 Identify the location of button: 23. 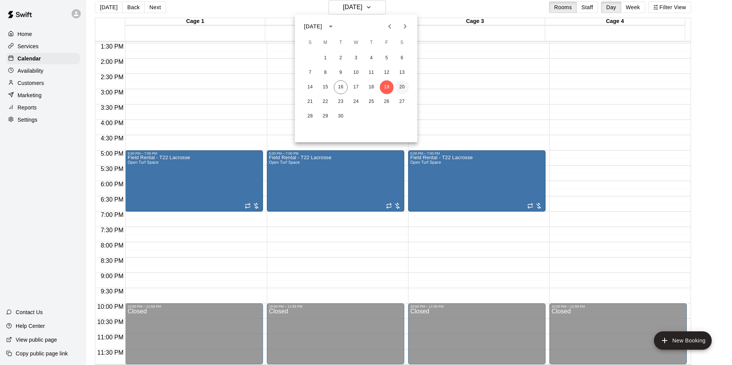
(341, 102).